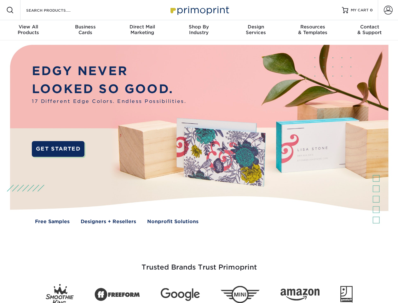 The width and height of the screenshot is (398, 303). I want to click on span: Resources, so click(313, 27).